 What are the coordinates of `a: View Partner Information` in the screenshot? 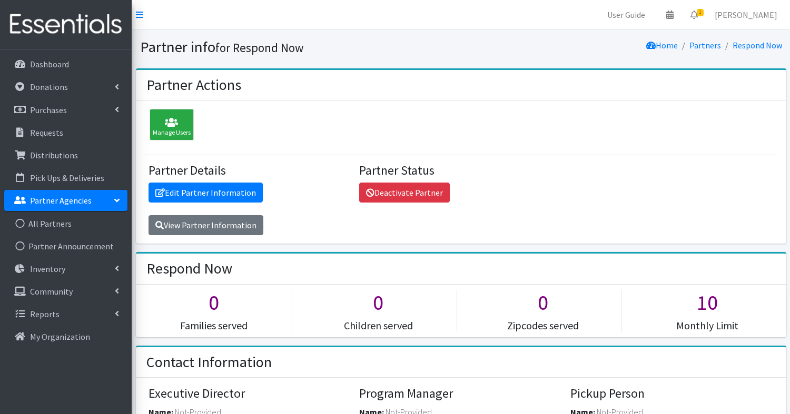 It's located at (206, 225).